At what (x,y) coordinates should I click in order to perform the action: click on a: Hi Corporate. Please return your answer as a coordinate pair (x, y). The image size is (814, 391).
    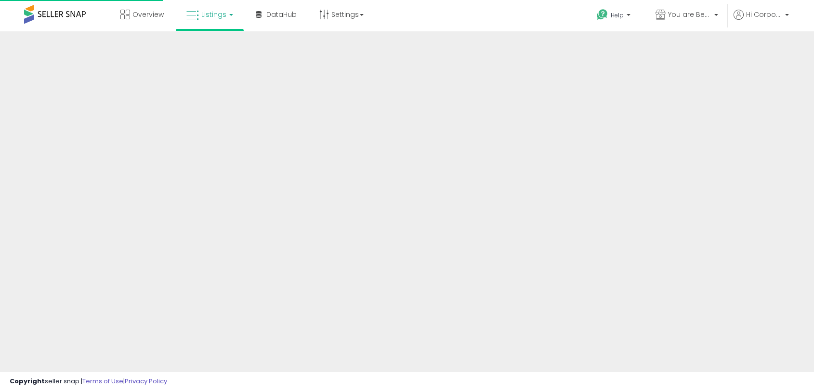
    Looking at the image, I should click on (761, 20).